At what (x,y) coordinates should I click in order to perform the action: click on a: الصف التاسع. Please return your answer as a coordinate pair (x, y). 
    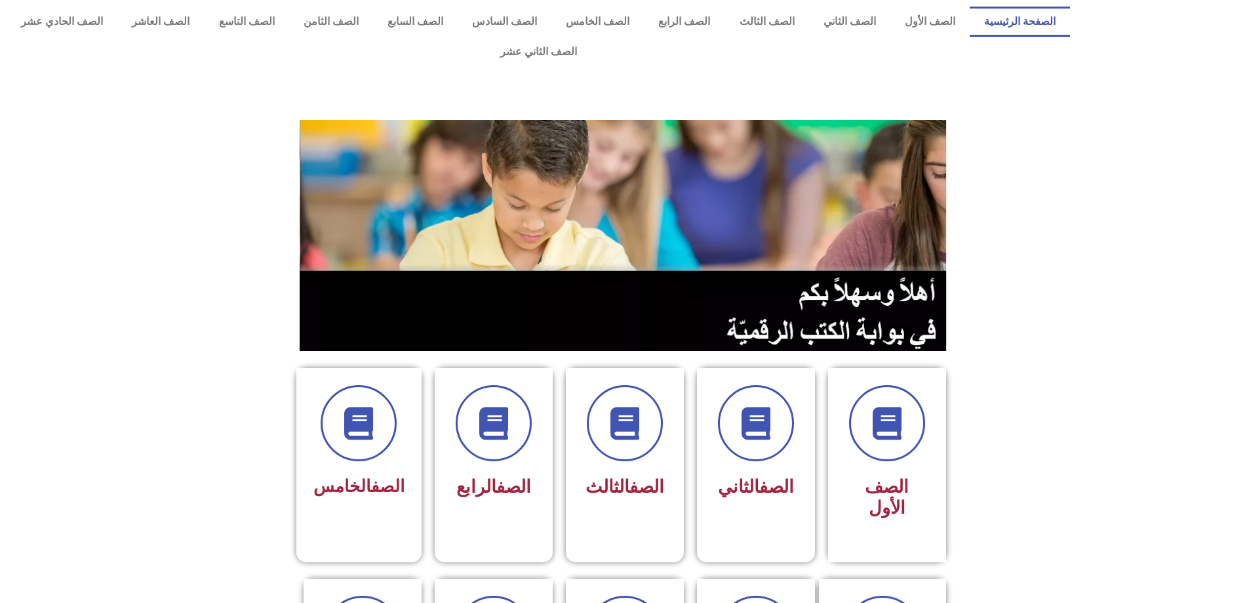
    Looking at the image, I should click on (246, 22).